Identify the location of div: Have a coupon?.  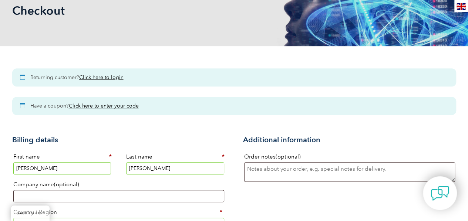
(234, 106).